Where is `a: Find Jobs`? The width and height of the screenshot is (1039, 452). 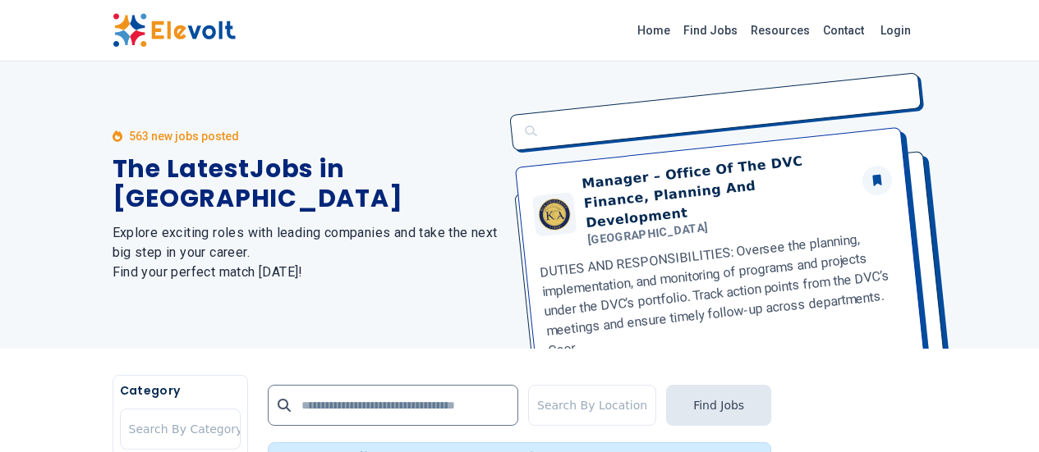
a: Find Jobs is located at coordinates (710, 30).